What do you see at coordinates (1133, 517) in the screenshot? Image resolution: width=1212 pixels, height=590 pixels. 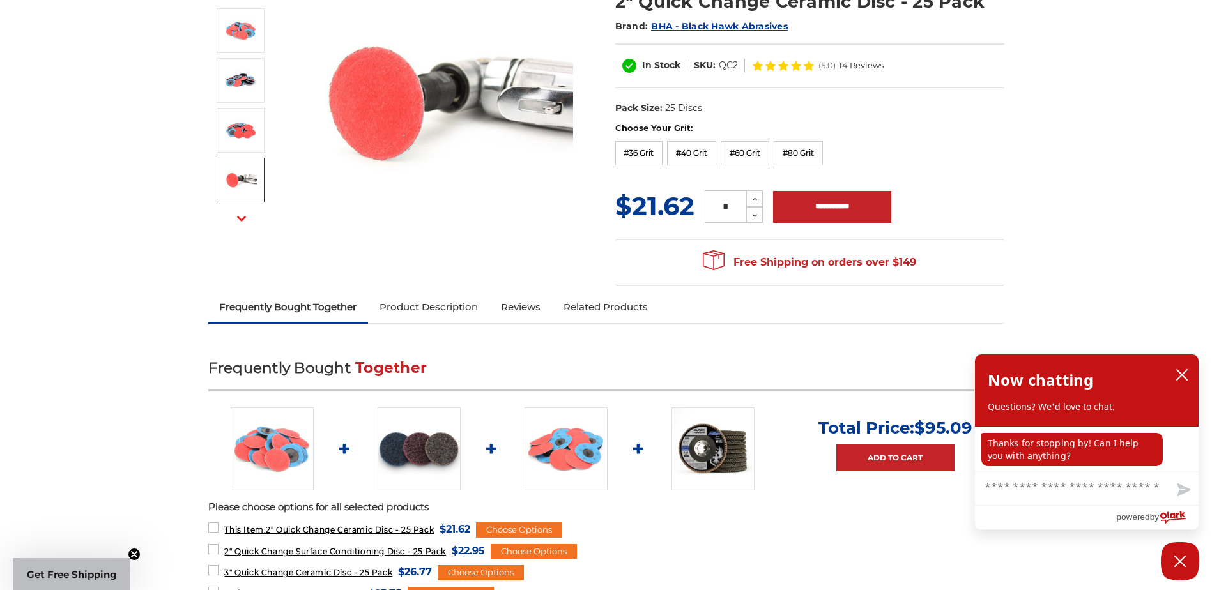 I see `span: powered` at bounding box center [1133, 517].